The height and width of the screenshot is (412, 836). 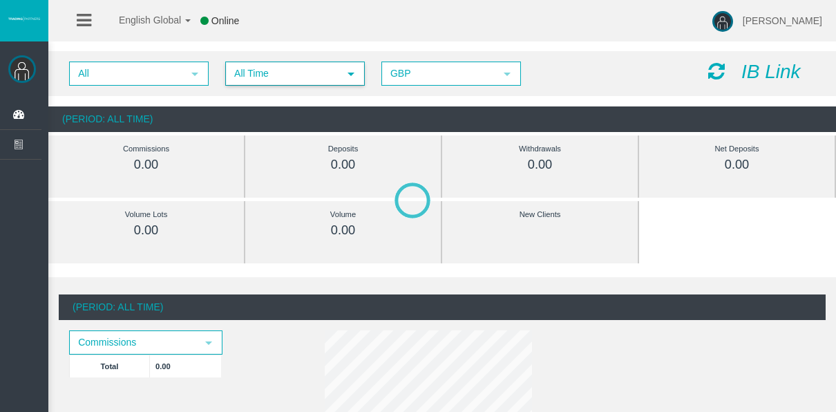 I want to click on div: Commissions, so click(x=146, y=148).